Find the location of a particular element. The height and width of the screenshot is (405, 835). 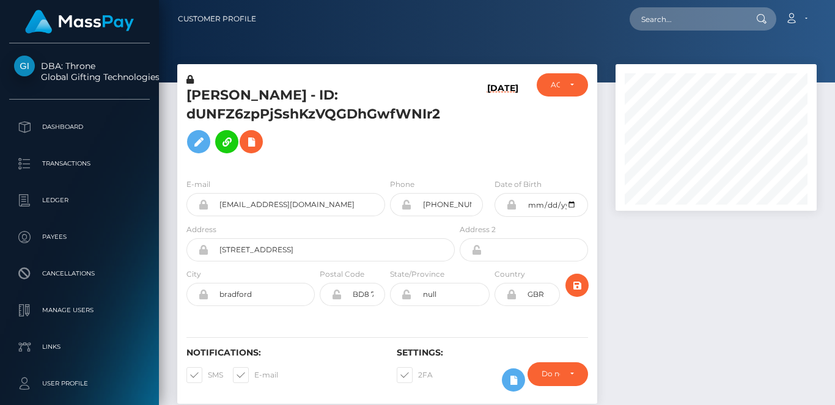

a: Links is located at coordinates (79, 347).